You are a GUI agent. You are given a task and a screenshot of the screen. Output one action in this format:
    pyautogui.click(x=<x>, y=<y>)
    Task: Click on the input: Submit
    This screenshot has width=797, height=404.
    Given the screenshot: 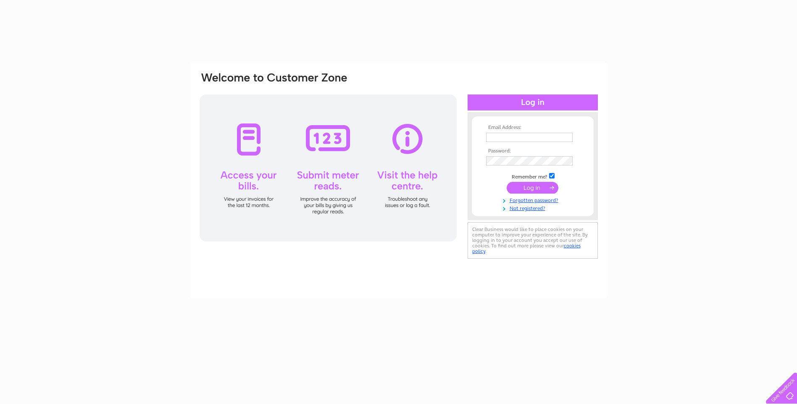 What is the action you would take?
    pyautogui.click(x=532, y=188)
    